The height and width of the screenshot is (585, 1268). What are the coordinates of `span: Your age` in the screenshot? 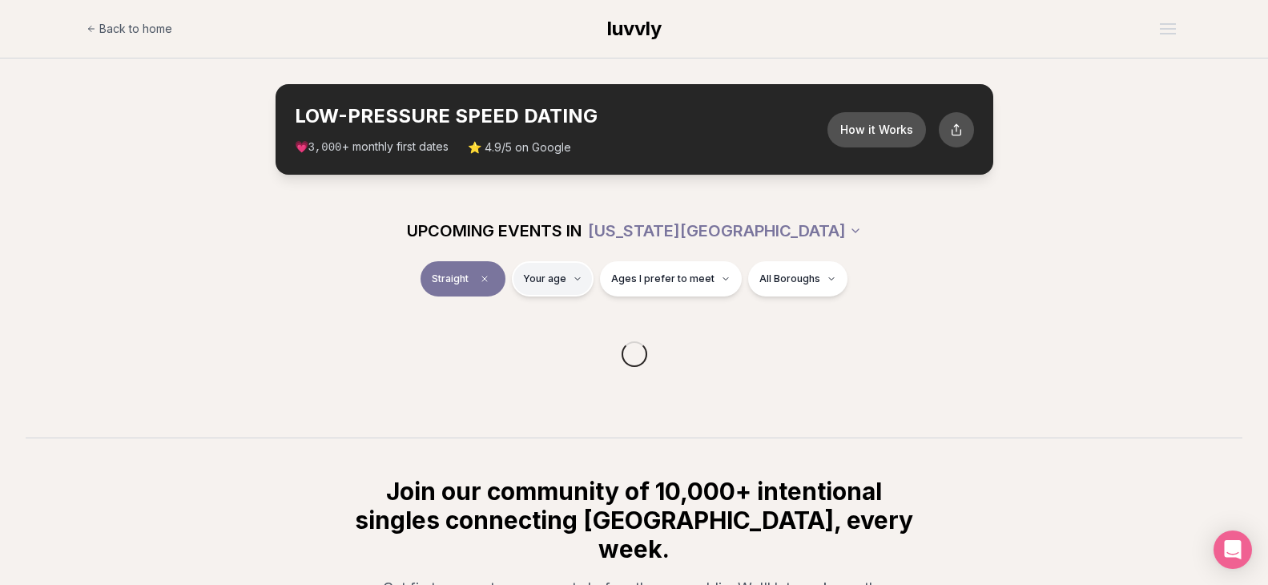 It's located at (544, 279).